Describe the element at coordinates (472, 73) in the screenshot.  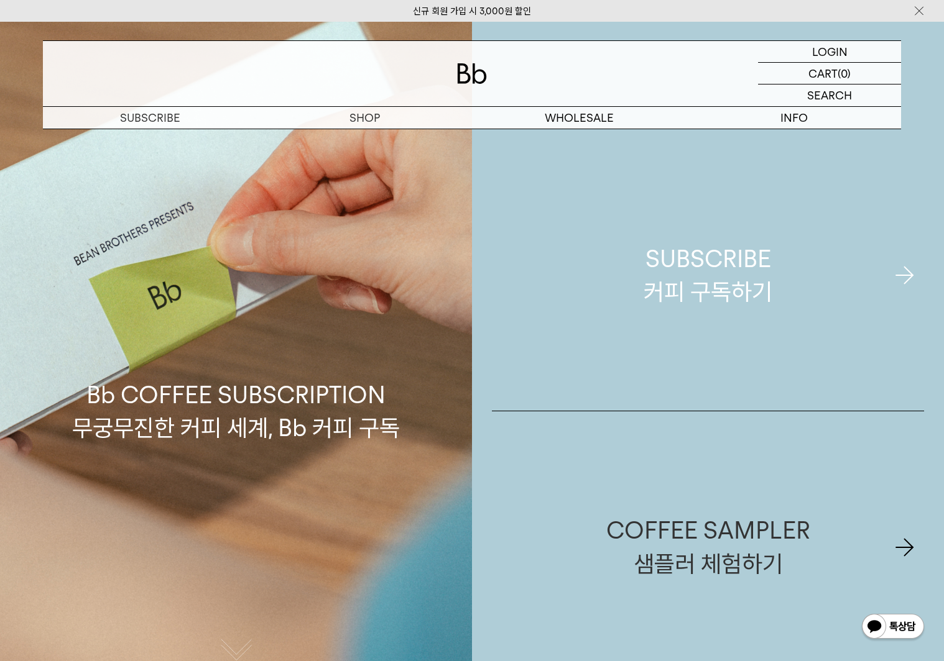
I see `img: 로고` at that location.